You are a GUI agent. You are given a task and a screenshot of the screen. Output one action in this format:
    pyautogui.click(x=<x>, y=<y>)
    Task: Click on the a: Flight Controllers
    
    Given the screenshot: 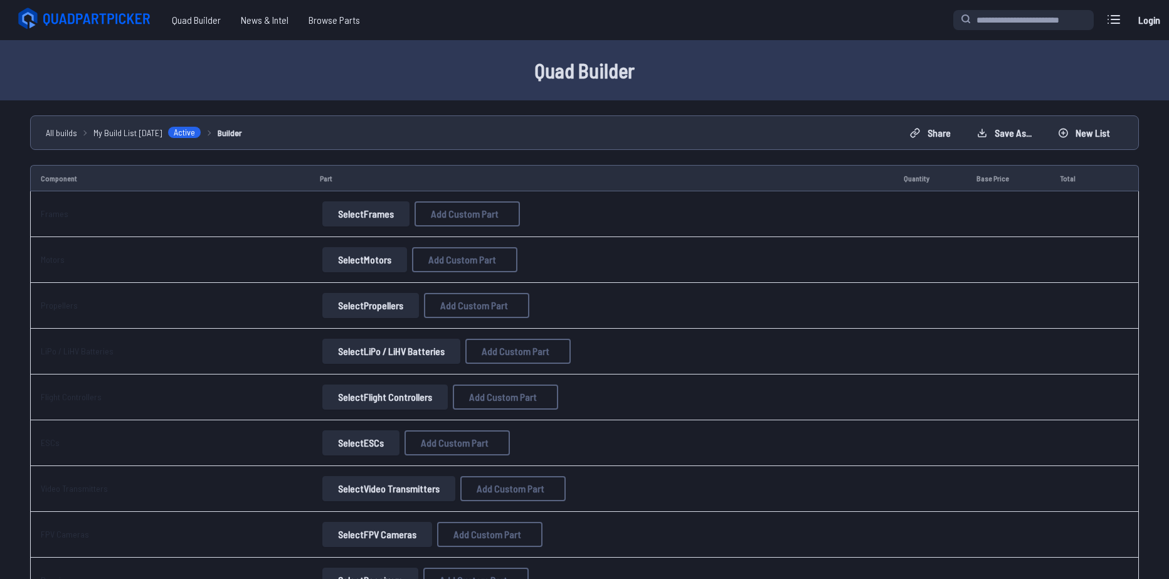 What is the action you would take?
    pyautogui.click(x=71, y=396)
    